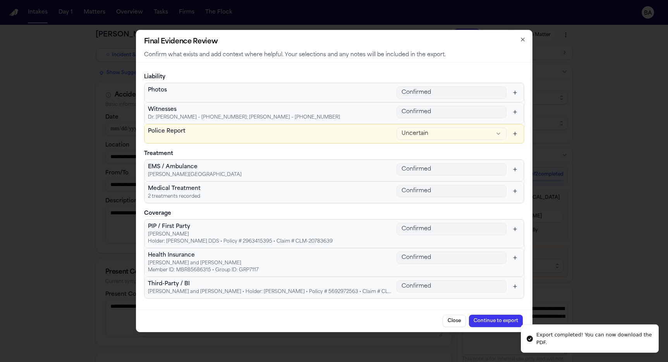 This screenshot has height=362, width=668. What do you see at coordinates (515, 93) in the screenshot?
I see `button: Add context for Photos` at bounding box center [515, 93].